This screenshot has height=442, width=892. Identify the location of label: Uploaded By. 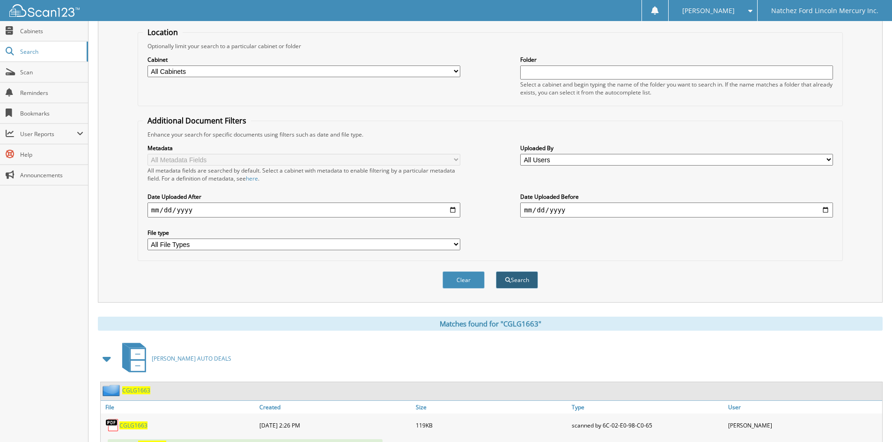
(676, 148).